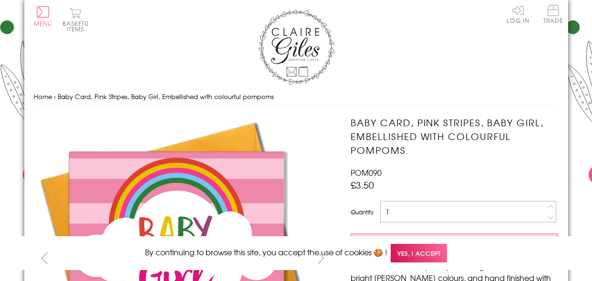  I want to click on a: Trade, so click(553, 15).